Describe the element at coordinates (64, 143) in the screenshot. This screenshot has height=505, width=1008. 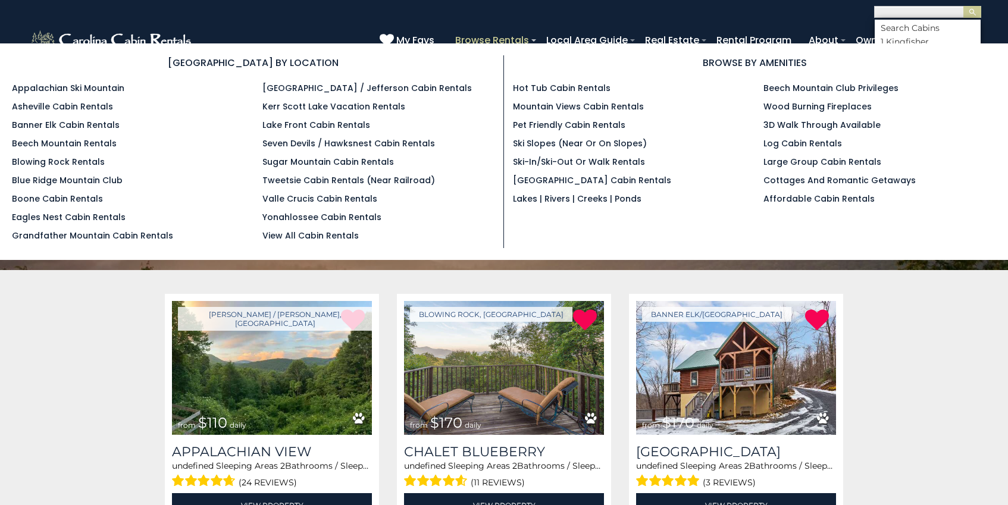
I see `a: Beech Mountain Rentals` at that location.